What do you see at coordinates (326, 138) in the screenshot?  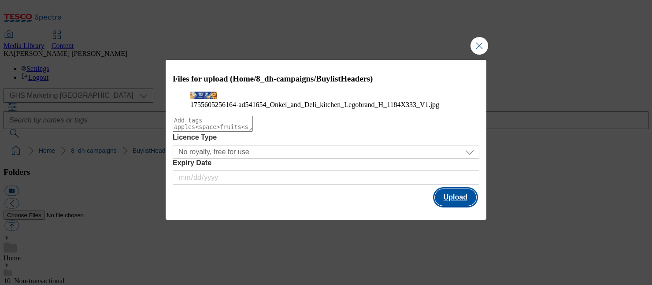 I see `label: Licence Type` at bounding box center [326, 138].